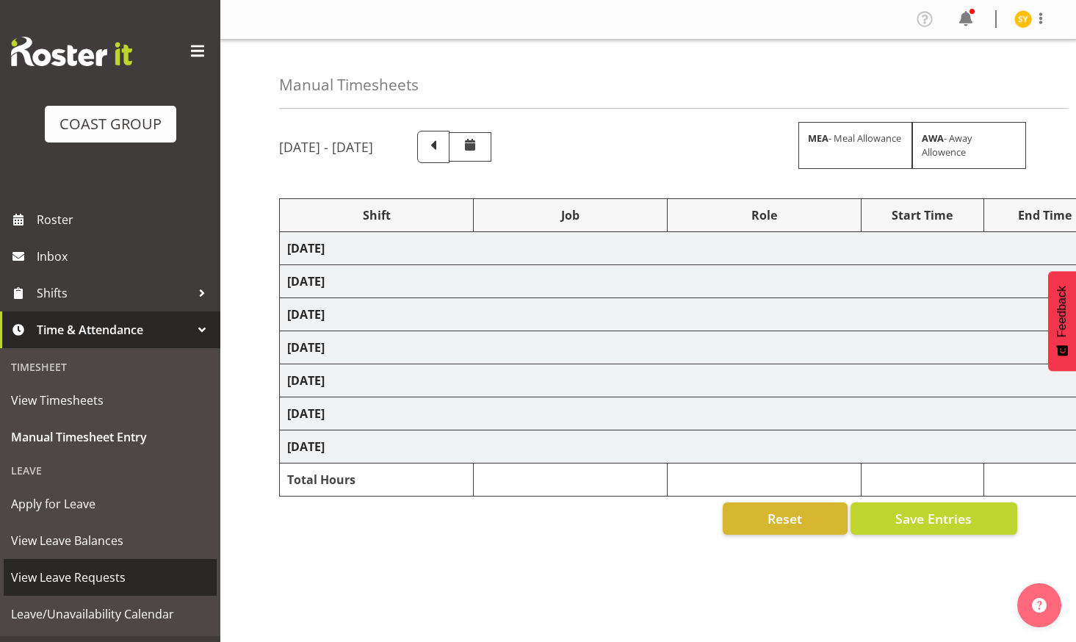 The image size is (1076, 642). I want to click on img: help-xxl-2.png, so click(1039, 605).